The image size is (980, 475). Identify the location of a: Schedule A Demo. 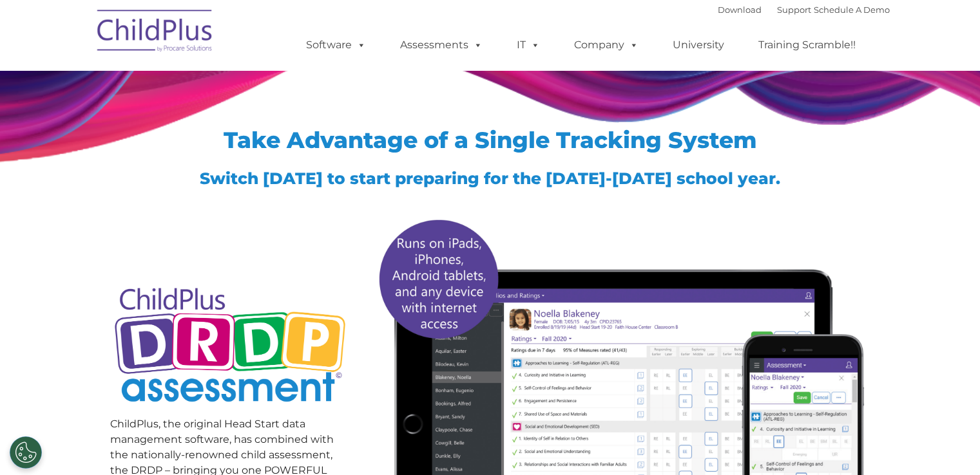
(852, 10).